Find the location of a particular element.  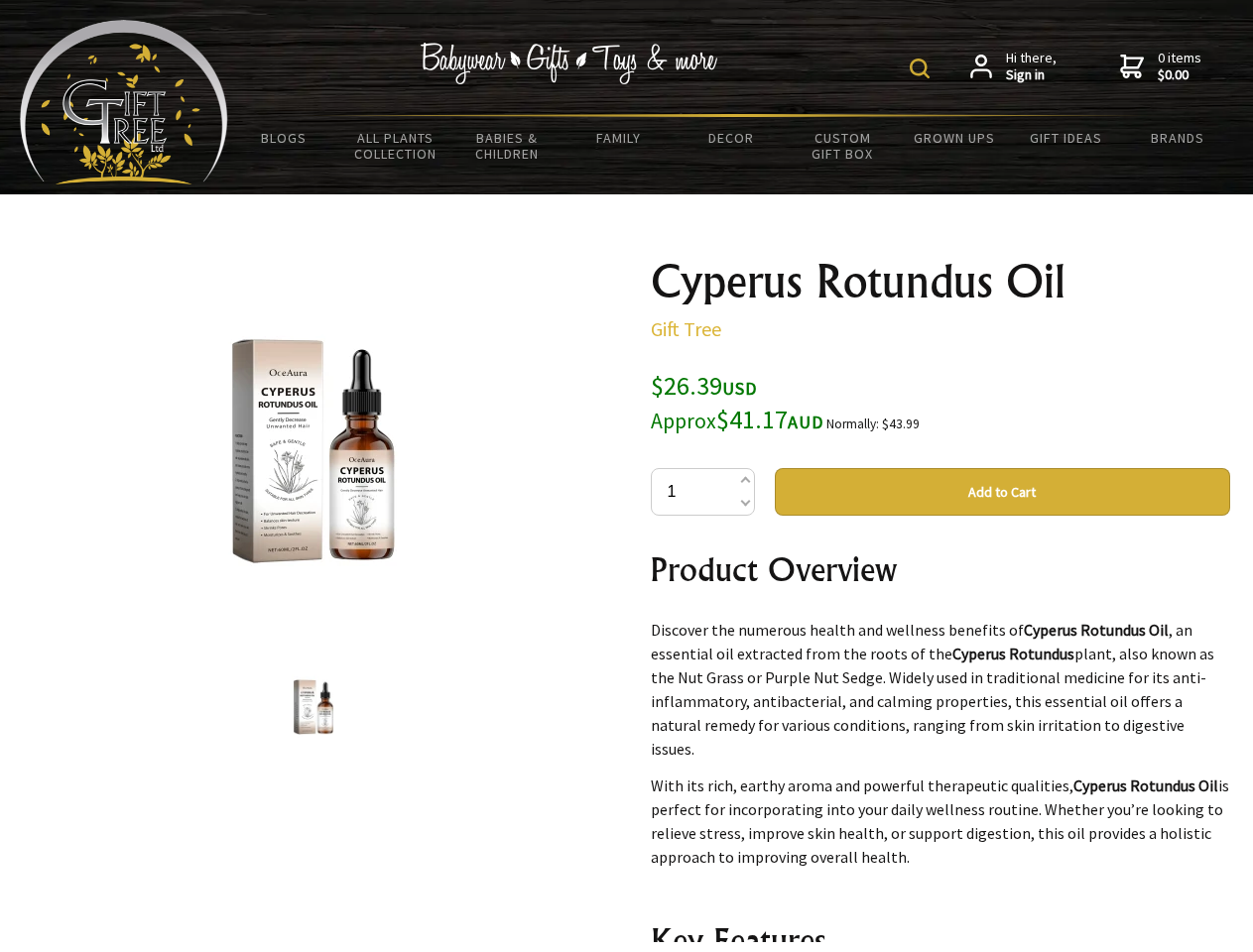

span: AUD is located at coordinates (805, 422).